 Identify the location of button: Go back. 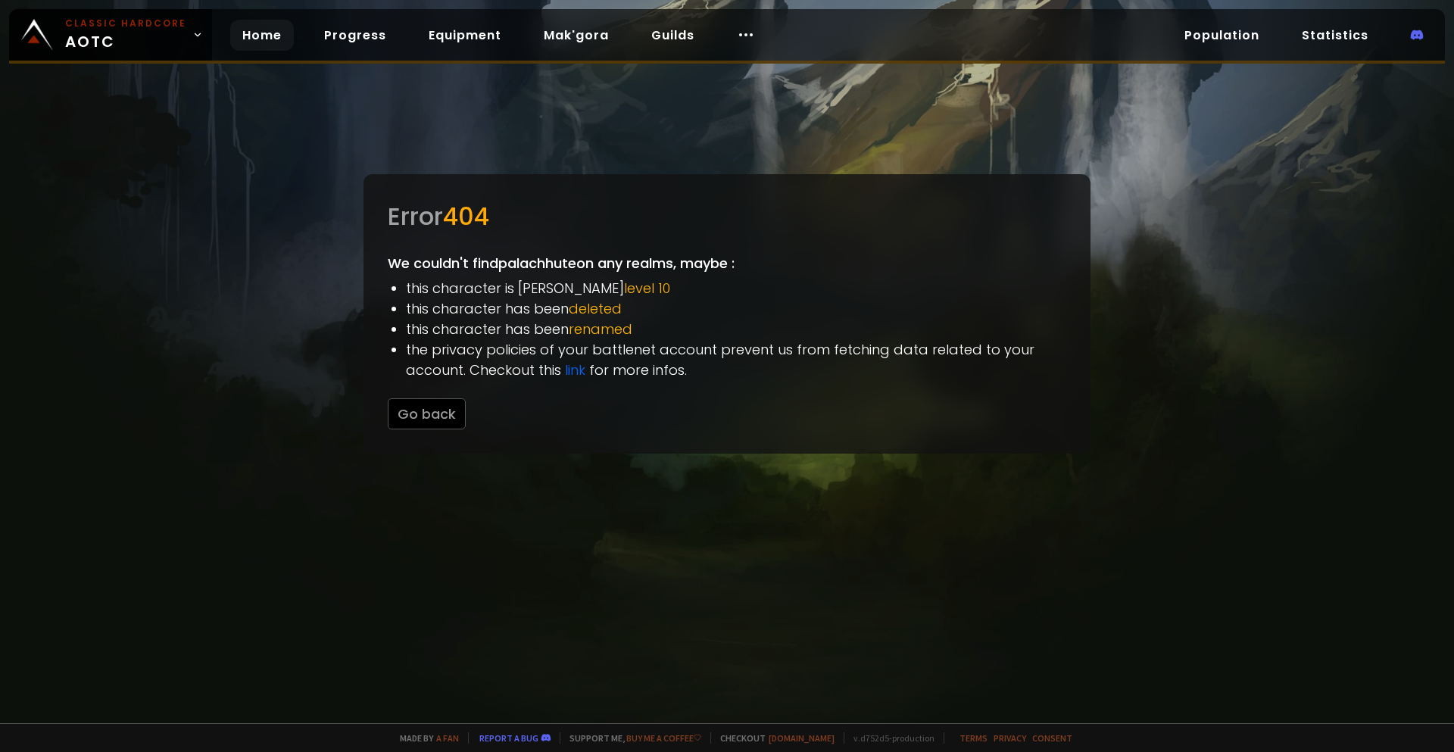
(426, 414).